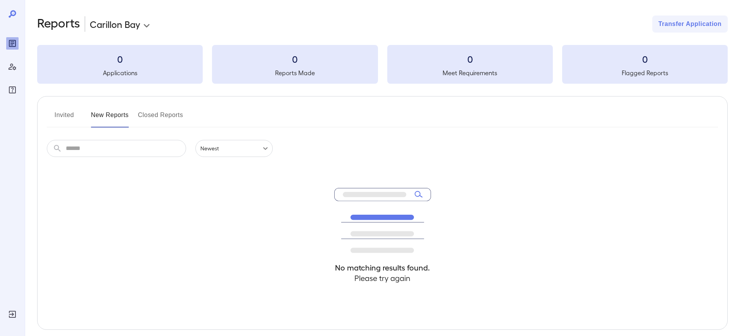 This screenshot has width=737, height=336. What do you see at coordinates (645, 73) in the screenshot?
I see `h5: Flagged Reports` at bounding box center [645, 73].